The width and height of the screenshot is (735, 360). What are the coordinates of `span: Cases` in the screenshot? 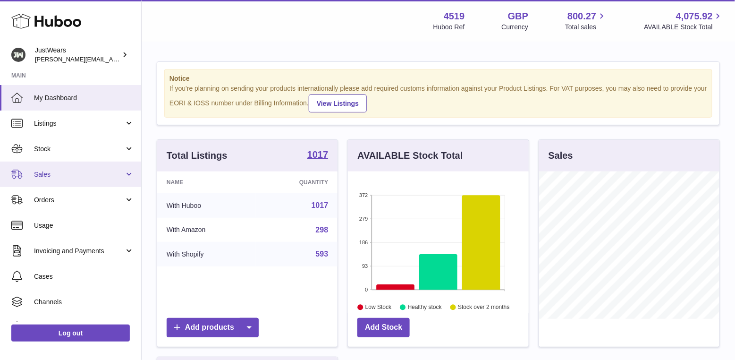 It's located at (84, 276).